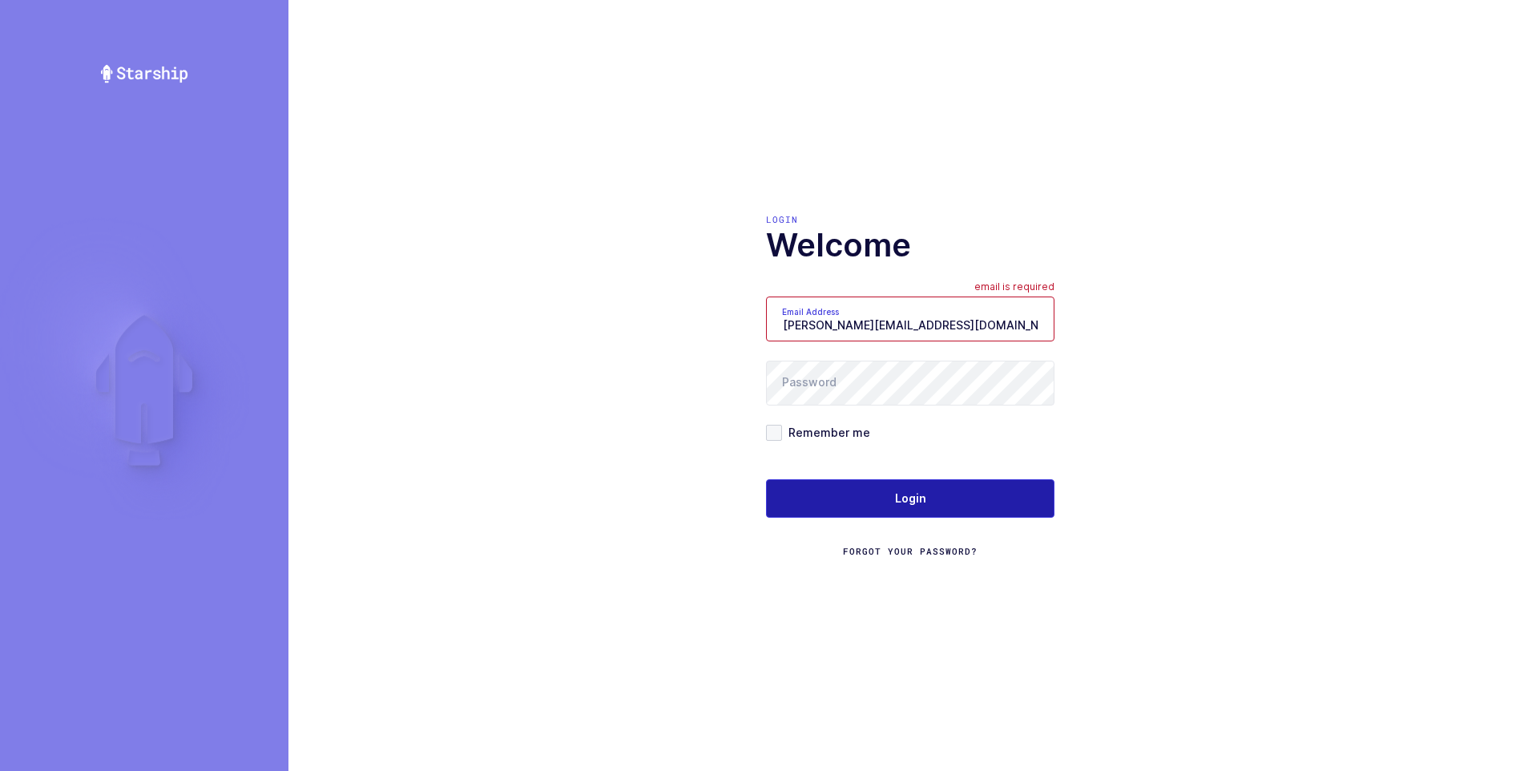 The width and height of the screenshot is (1532, 771). Describe the element at coordinates (1014, 288) in the screenshot. I see `div: email is required` at that location.